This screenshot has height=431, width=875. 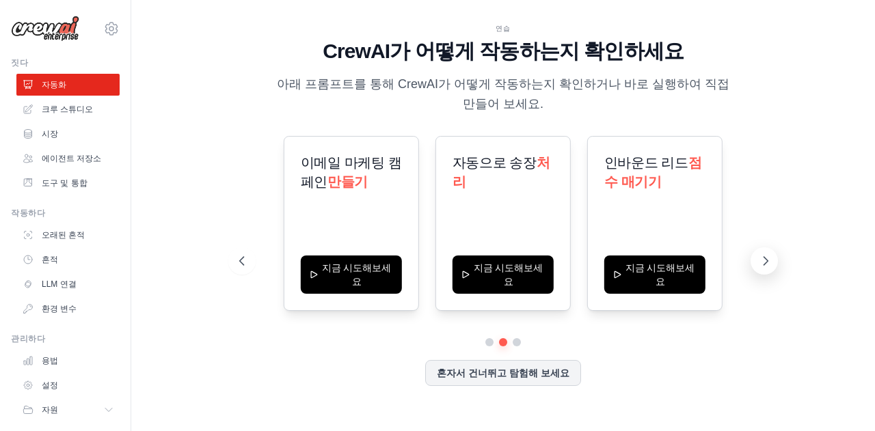 I want to click on div: 대화하다, so click(x=841, y=399).